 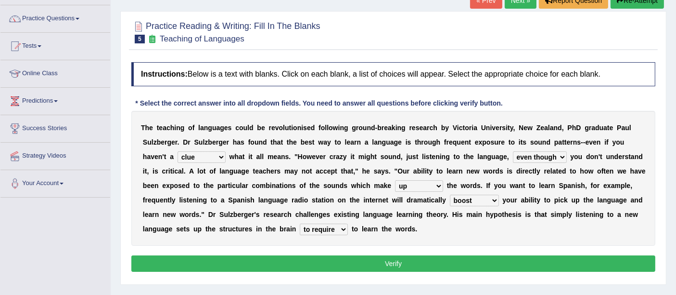 What do you see at coordinates (346, 128) in the screenshot?
I see `b: g` at bounding box center [346, 128].